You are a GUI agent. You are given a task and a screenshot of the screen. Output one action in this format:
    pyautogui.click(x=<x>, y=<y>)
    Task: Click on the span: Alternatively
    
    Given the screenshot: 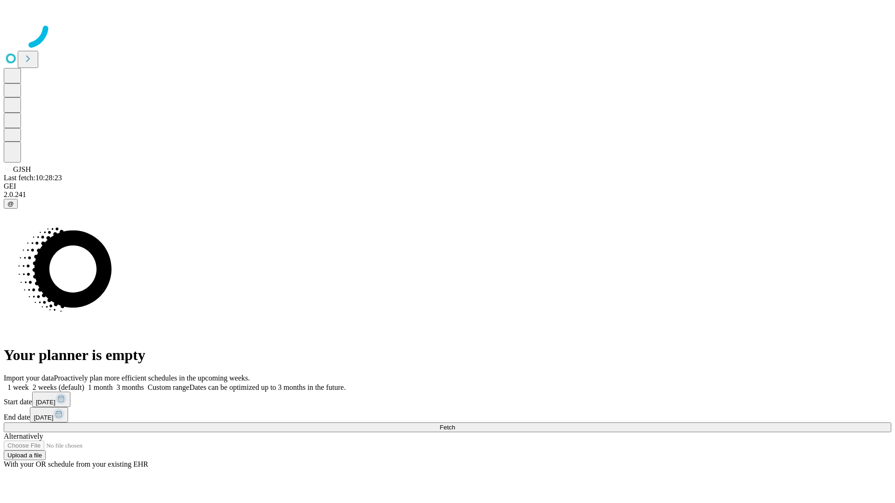 What is the action you would take?
    pyautogui.click(x=23, y=436)
    